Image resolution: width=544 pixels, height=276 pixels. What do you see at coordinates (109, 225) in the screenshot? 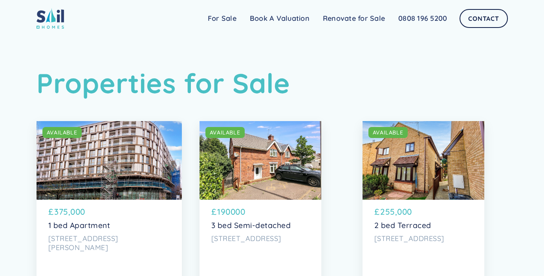
I see `p: 1 bed Apartment` at bounding box center [109, 225].